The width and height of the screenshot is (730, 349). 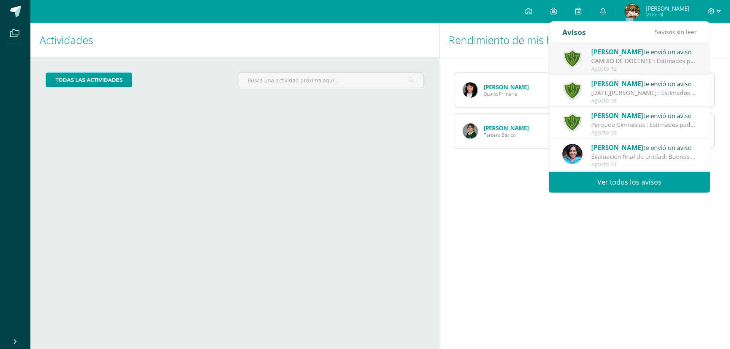 What do you see at coordinates (644, 61) in the screenshot?
I see `div: CAMBIO DE DOCENTE : Estimados padres de familia reciban un cordial saludo, enviamos información i...` at bounding box center [644, 61].